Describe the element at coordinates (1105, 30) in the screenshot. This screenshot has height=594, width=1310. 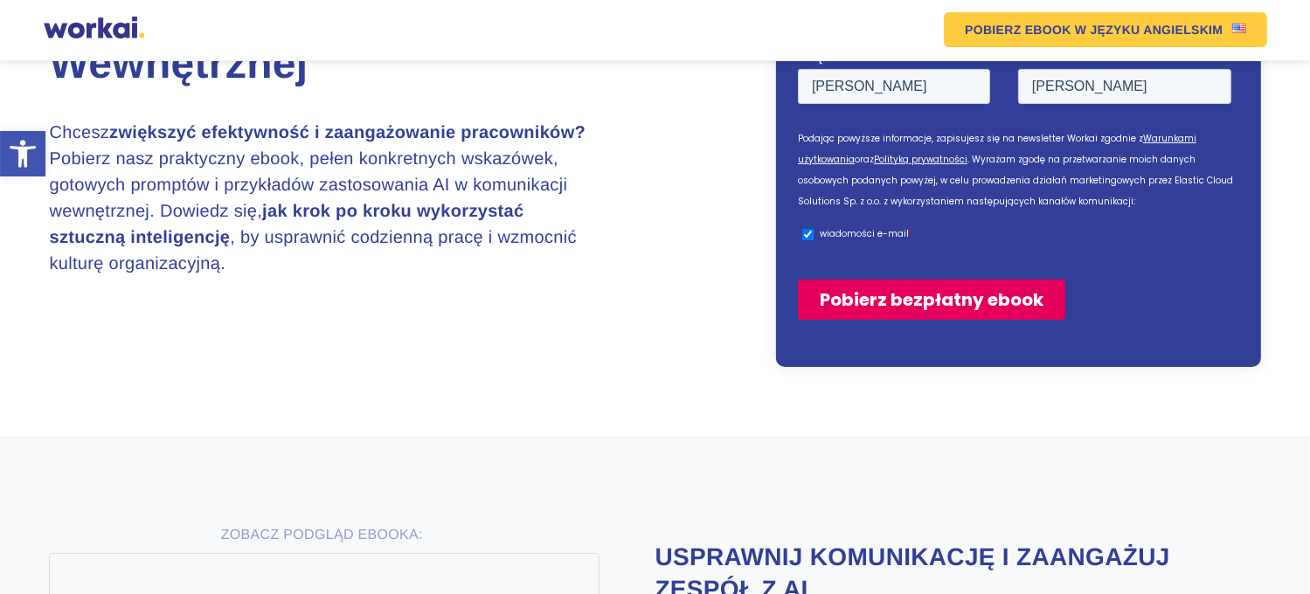
I see `a: POBIERZ EBOOKW JĘZYKU ANGIELSKIMUS flag` at that location.